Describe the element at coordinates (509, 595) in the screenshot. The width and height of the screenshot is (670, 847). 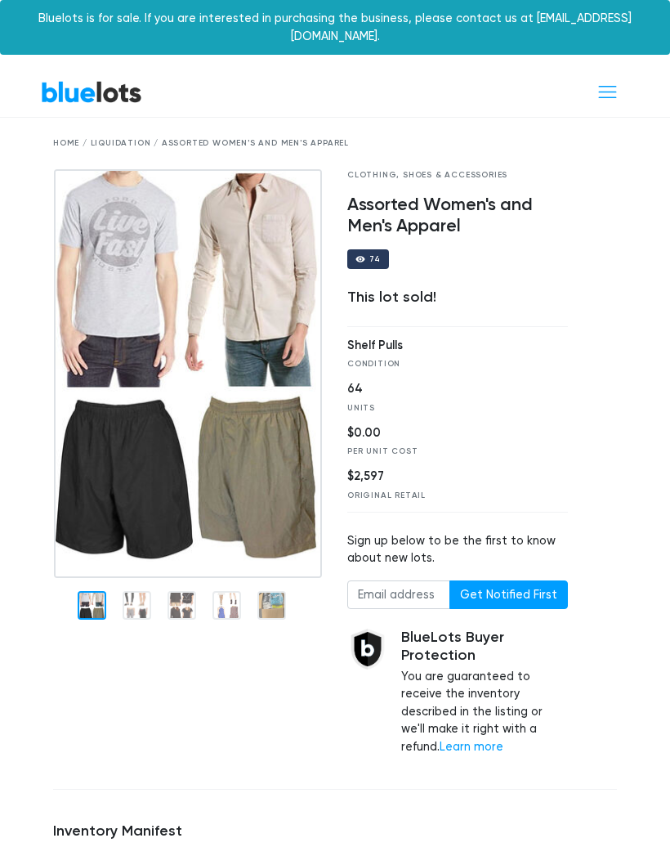
I see `button: Get Notified First` at that location.